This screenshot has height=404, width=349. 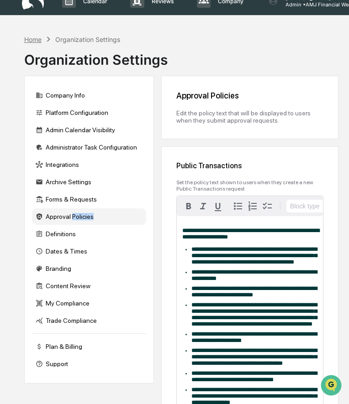 What do you see at coordinates (89, 120) in the screenshot?
I see `a: 🗄️Attestations` at bounding box center [89, 120].